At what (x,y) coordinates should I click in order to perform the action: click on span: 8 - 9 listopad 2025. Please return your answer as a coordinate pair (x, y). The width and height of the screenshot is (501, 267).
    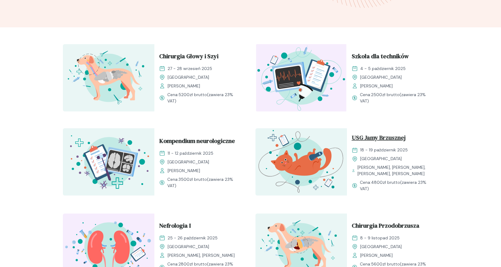
    Looking at the image, I should click on (379, 238).